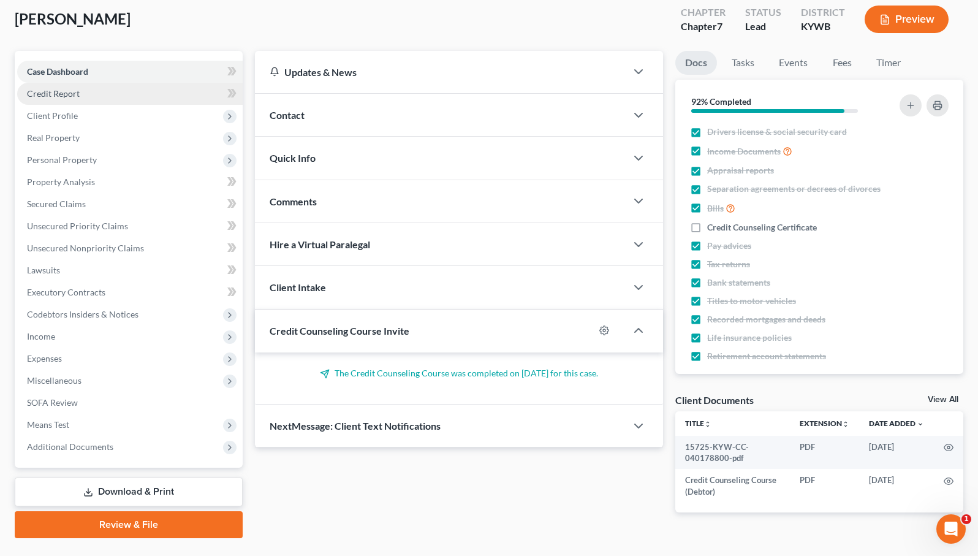 The width and height of the screenshot is (978, 556). What do you see at coordinates (897, 423) in the screenshot?
I see `a: Date Added expand_more` at bounding box center [897, 423].